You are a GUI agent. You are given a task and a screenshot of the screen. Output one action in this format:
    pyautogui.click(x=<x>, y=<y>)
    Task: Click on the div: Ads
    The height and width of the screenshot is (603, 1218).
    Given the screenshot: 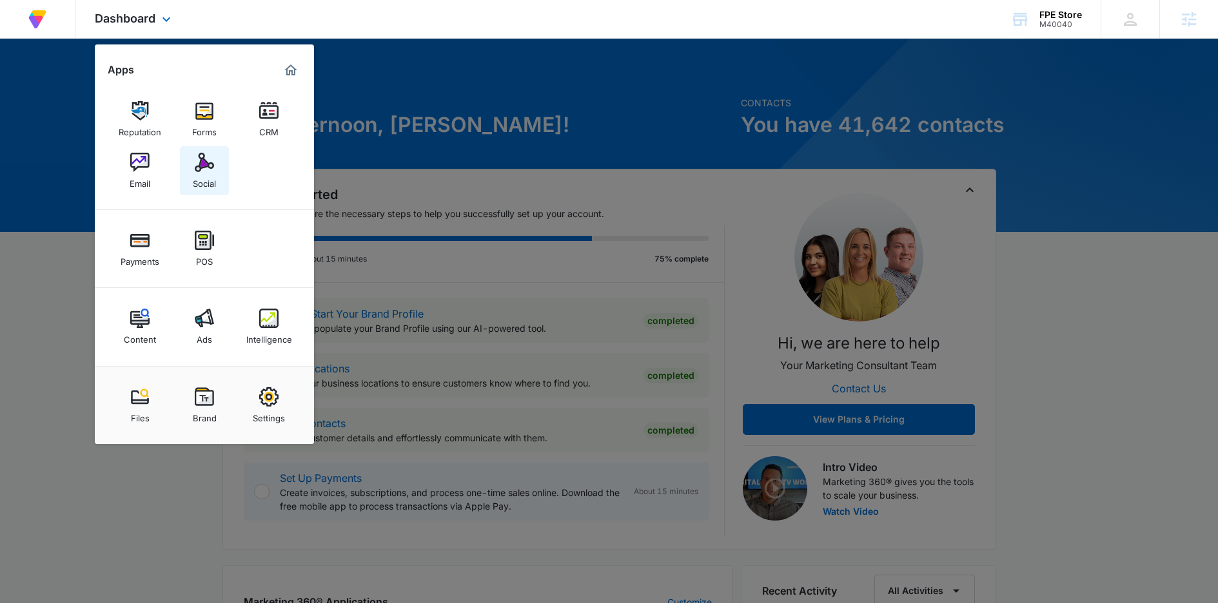 What is the action you would take?
    pyautogui.click(x=204, y=336)
    